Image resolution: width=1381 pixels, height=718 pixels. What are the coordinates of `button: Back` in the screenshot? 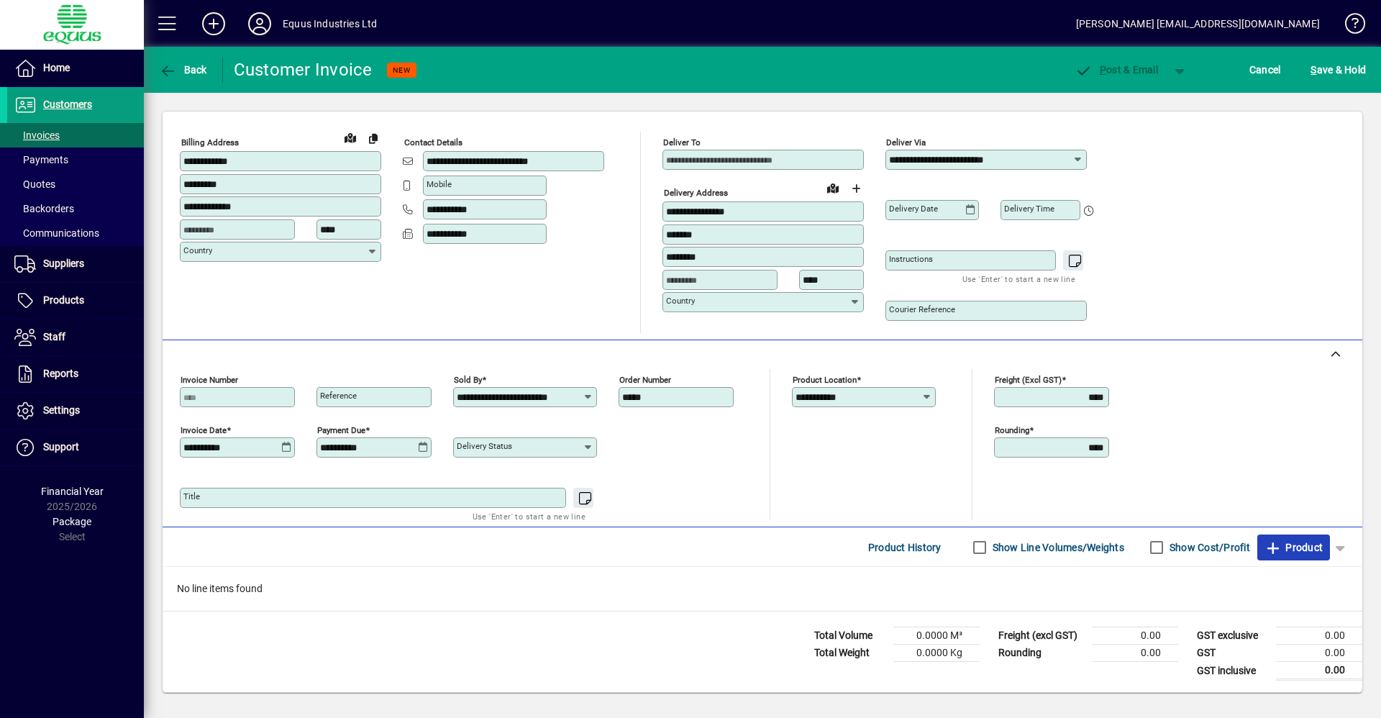 It's located at (183, 70).